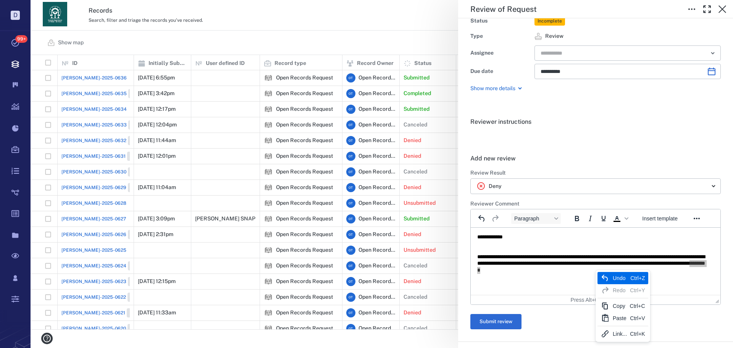 The height and width of the screenshot is (348, 733). Describe the element at coordinates (718, 300) in the screenshot. I see `div: Press the Up and Down arrow keys to resize the editor.` at that location.